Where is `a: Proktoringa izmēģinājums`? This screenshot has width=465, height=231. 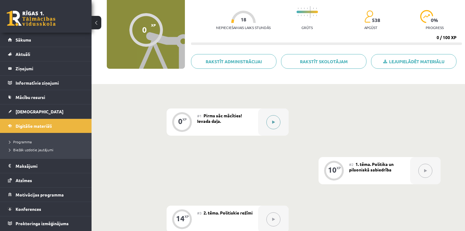 a: Proktoringa izmēģinājums is located at coordinates (46, 223).